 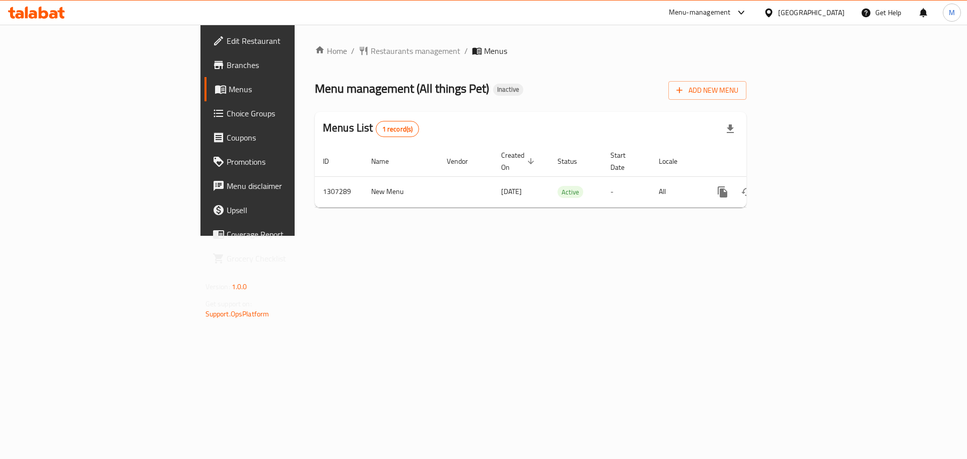 I want to click on a: Edit Restaurant, so click(x=283, y=41).